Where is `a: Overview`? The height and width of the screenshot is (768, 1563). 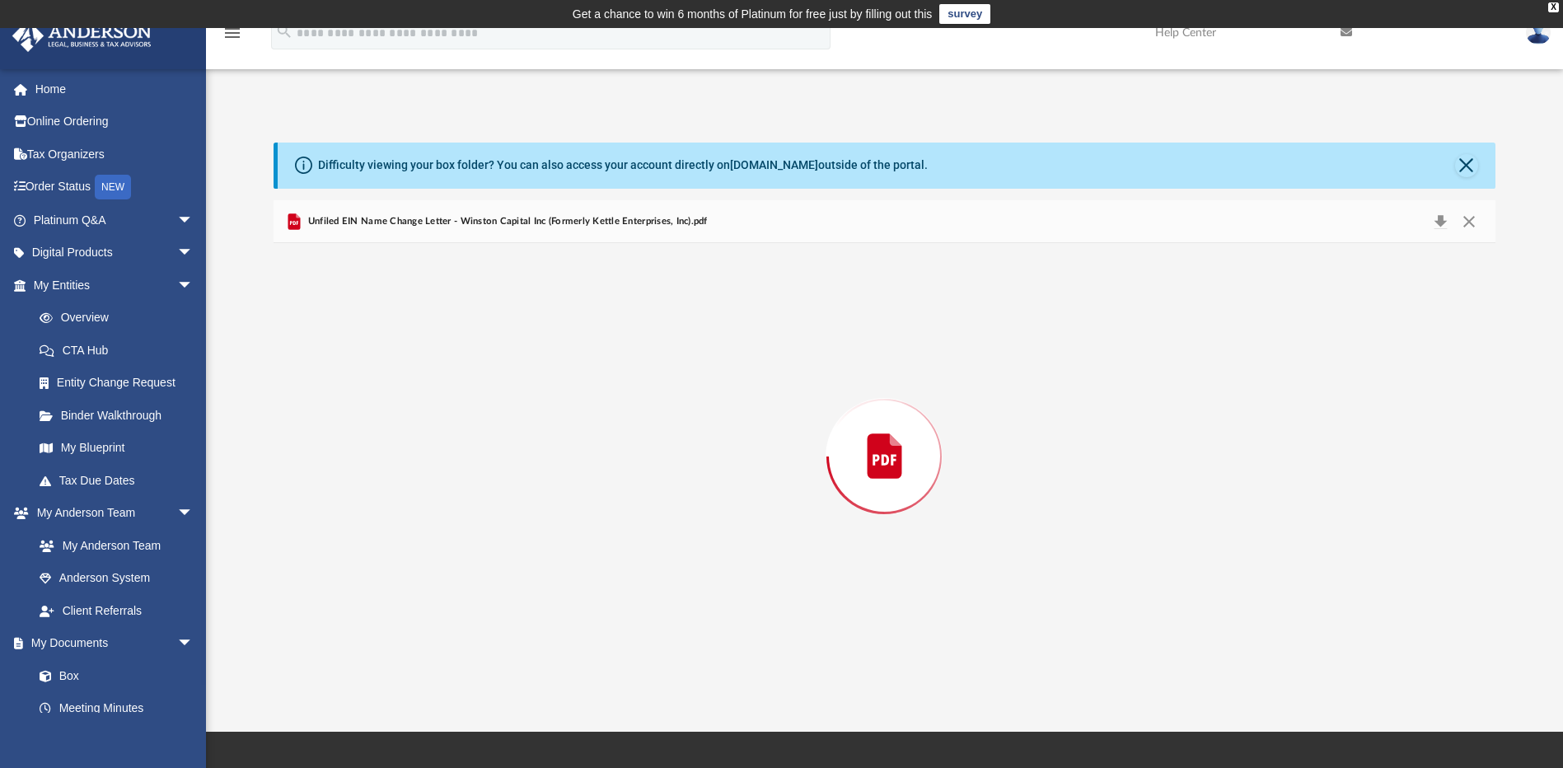 a: Overview is located at coordinates (120, 318).